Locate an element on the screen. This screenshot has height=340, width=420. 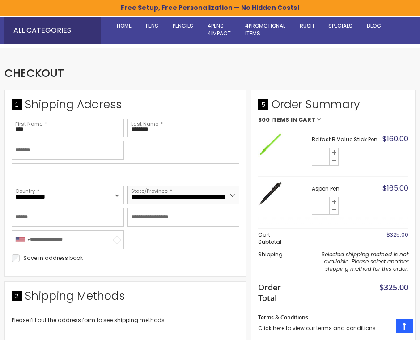
span: 800 is located at coordinates (264, 120).